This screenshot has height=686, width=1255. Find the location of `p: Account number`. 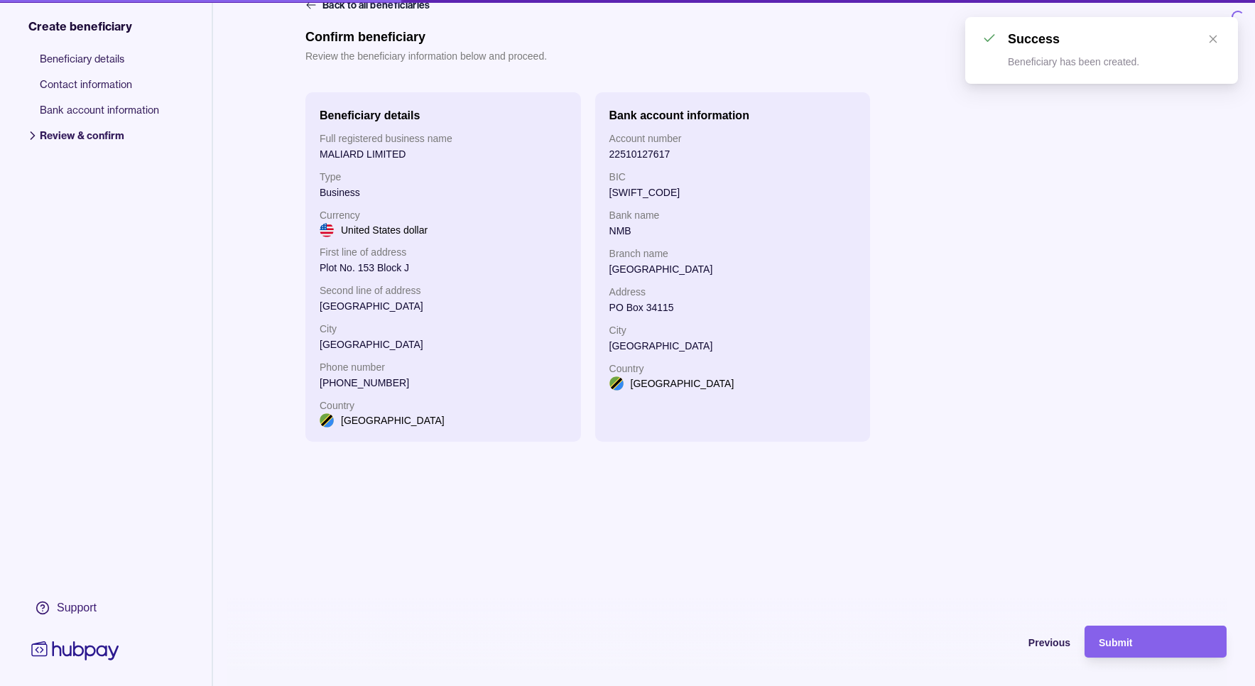

p: Account number is located at coordinates (733, 138).